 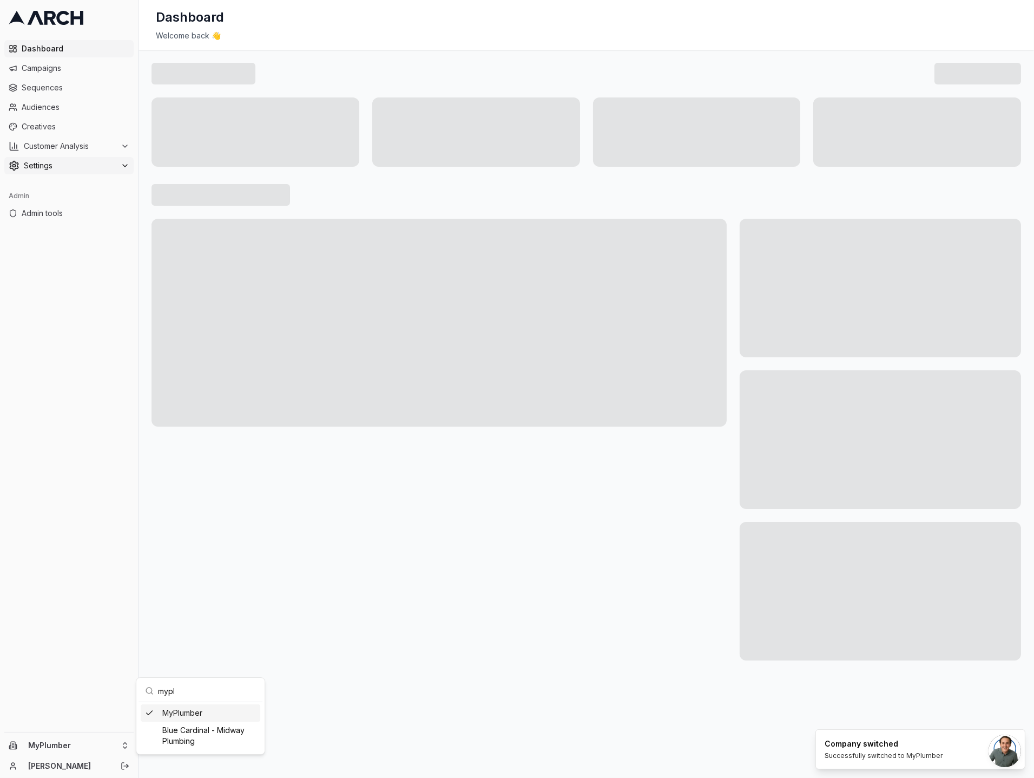 What do you see at coordinates (200, 736) in the screenshot?
I see `div: Blue Cardinal - Midway Plumbing` at bounding box center [200, 736].